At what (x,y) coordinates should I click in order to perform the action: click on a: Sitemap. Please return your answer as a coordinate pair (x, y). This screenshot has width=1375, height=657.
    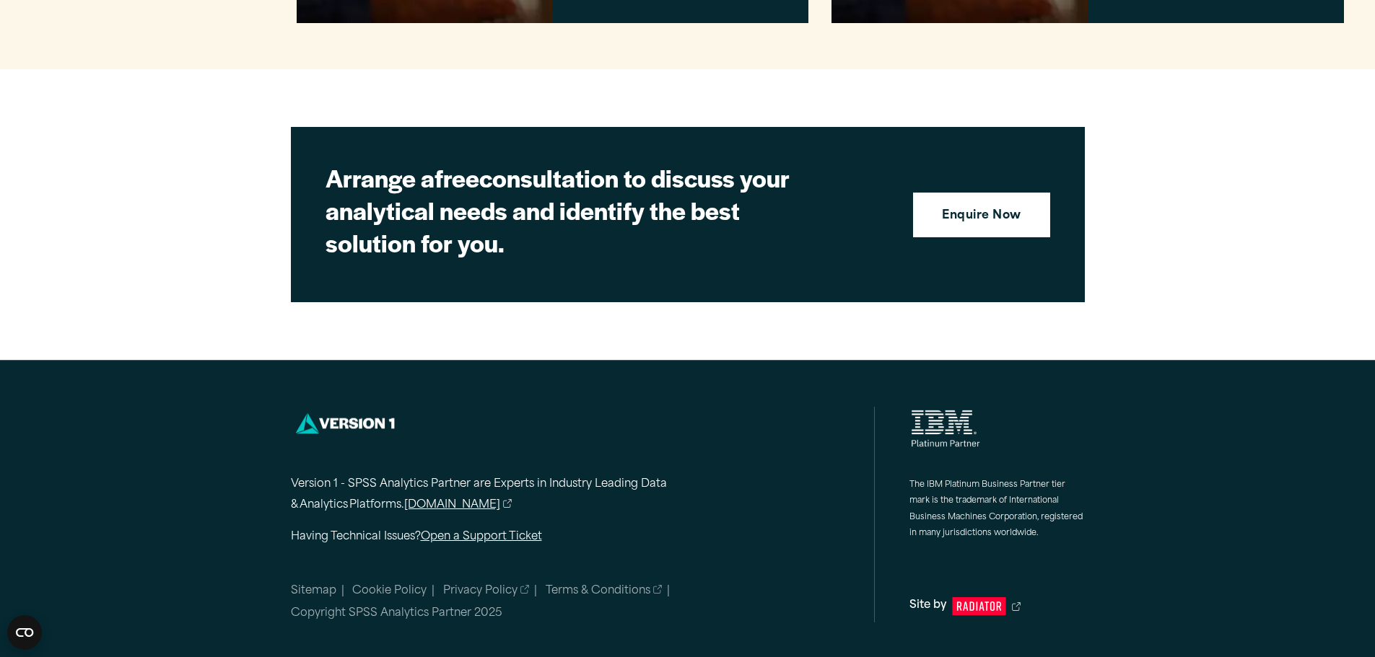
    Looking at the image, I should click on (313, 591).